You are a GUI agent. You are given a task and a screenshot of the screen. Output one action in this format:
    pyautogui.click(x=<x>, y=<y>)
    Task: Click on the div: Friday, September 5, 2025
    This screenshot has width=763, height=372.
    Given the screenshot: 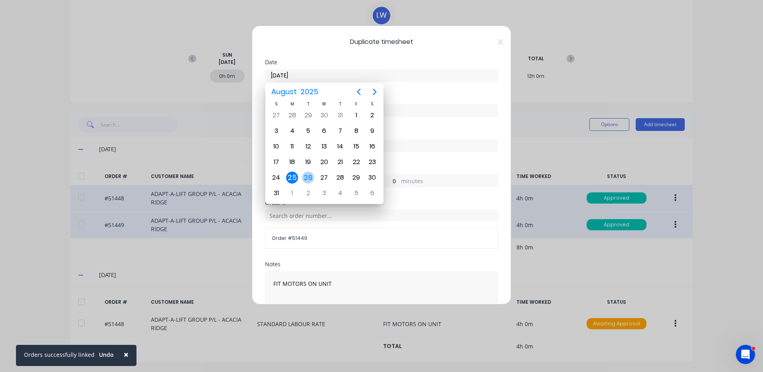 What is the action you would take?
    pyautogui.click(x=356, y=193)
    